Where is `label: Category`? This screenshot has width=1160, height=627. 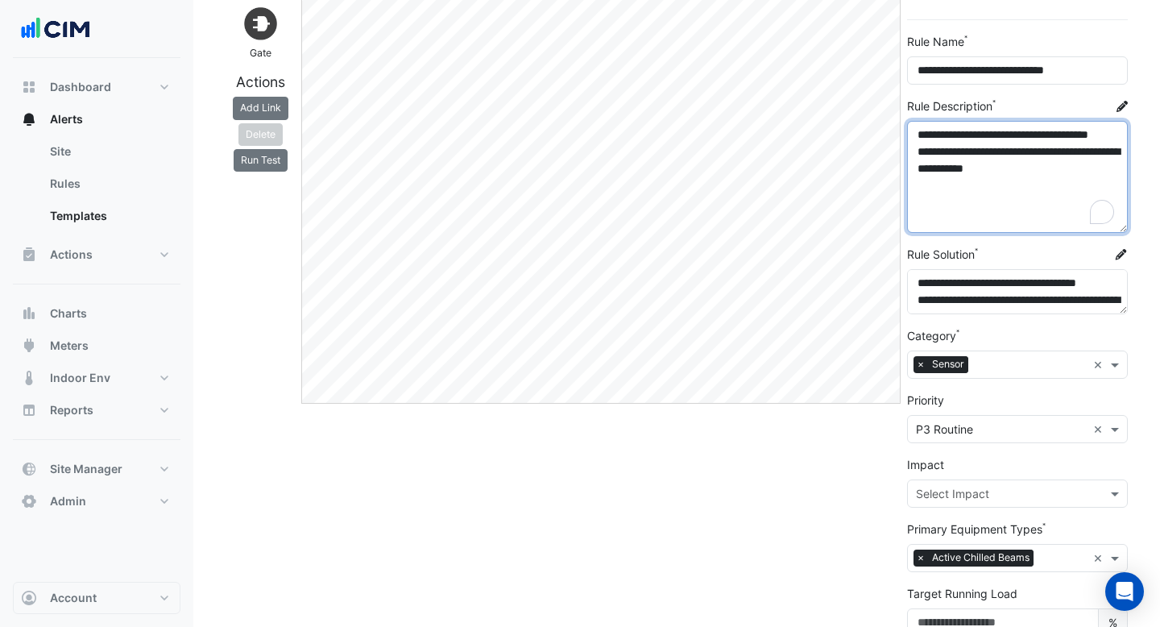
label: Category is located at coordinates (931, 335).